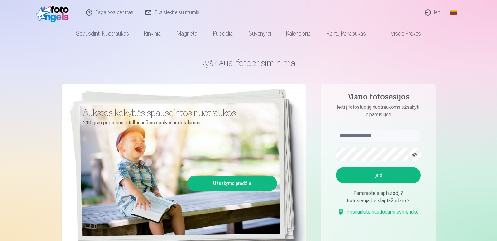  What do you see at coordinates (299, 34) in the screenshot?
I see `a: Kalendoriai` at bounding box center [299, 34].